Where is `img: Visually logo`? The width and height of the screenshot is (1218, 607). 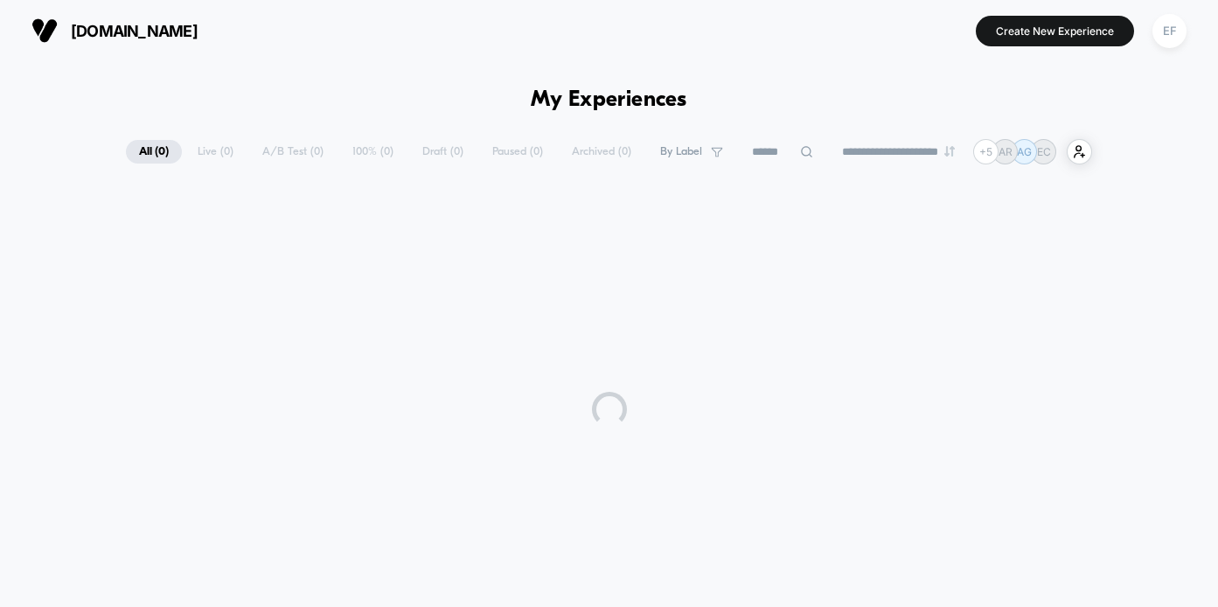 img: Visually logo is located at coordinates (45, 31).